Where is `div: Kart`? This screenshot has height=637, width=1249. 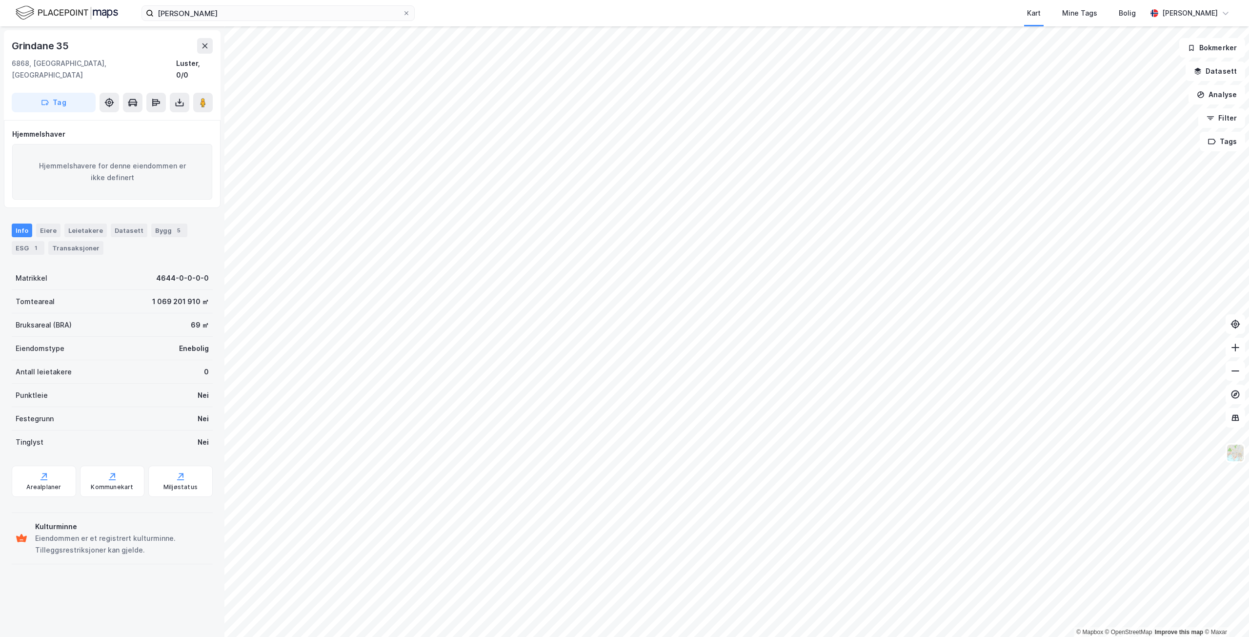 div: Kart is located at coordinates (1034, 13).